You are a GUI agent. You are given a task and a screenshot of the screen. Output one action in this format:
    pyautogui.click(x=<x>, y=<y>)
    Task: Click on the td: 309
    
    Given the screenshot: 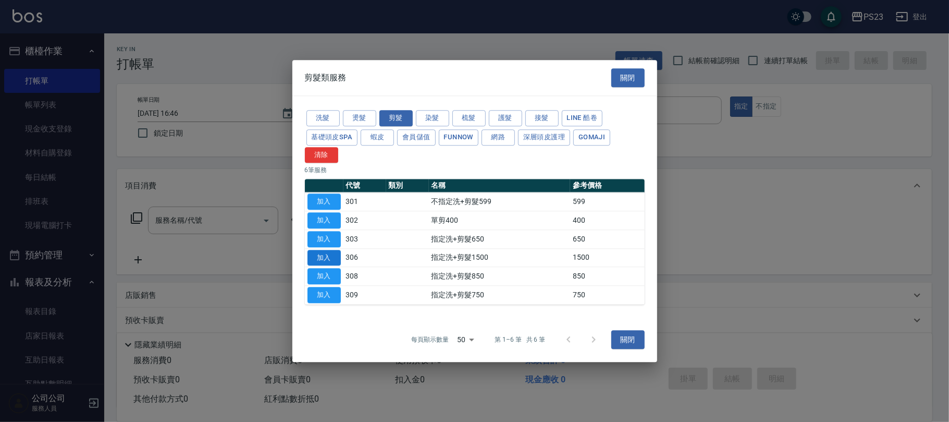 What is the action you would take?
    pyautogui.click(x=365, y=295)
    